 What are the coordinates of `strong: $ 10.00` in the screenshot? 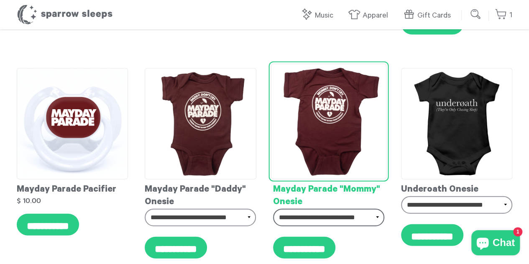 It's located at (29, 200).